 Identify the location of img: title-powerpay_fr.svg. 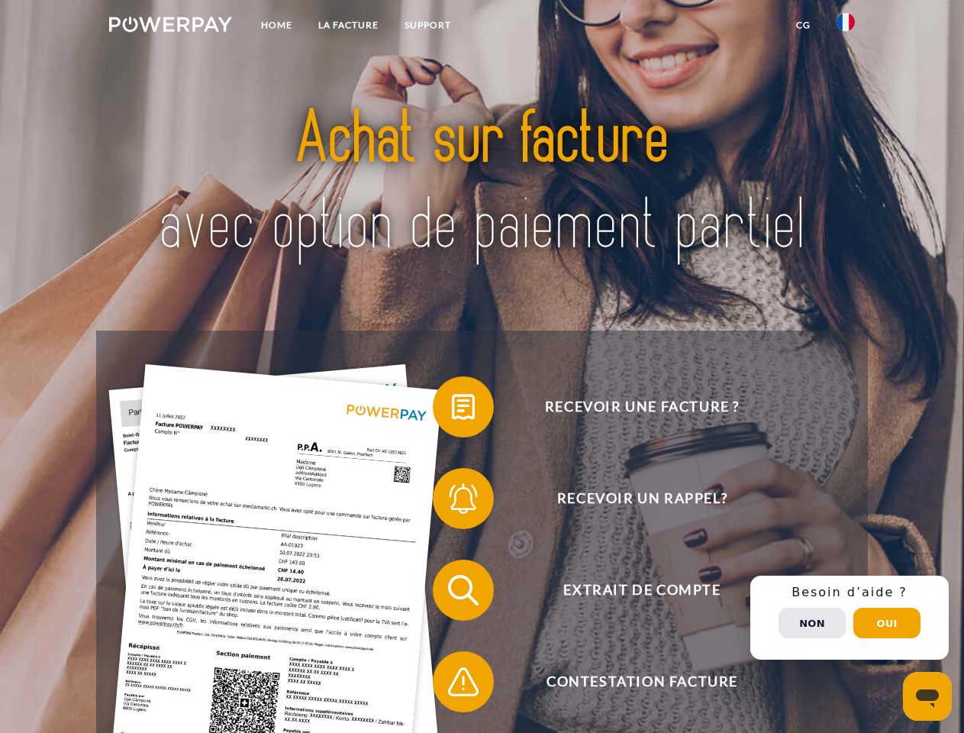
(482, 182).